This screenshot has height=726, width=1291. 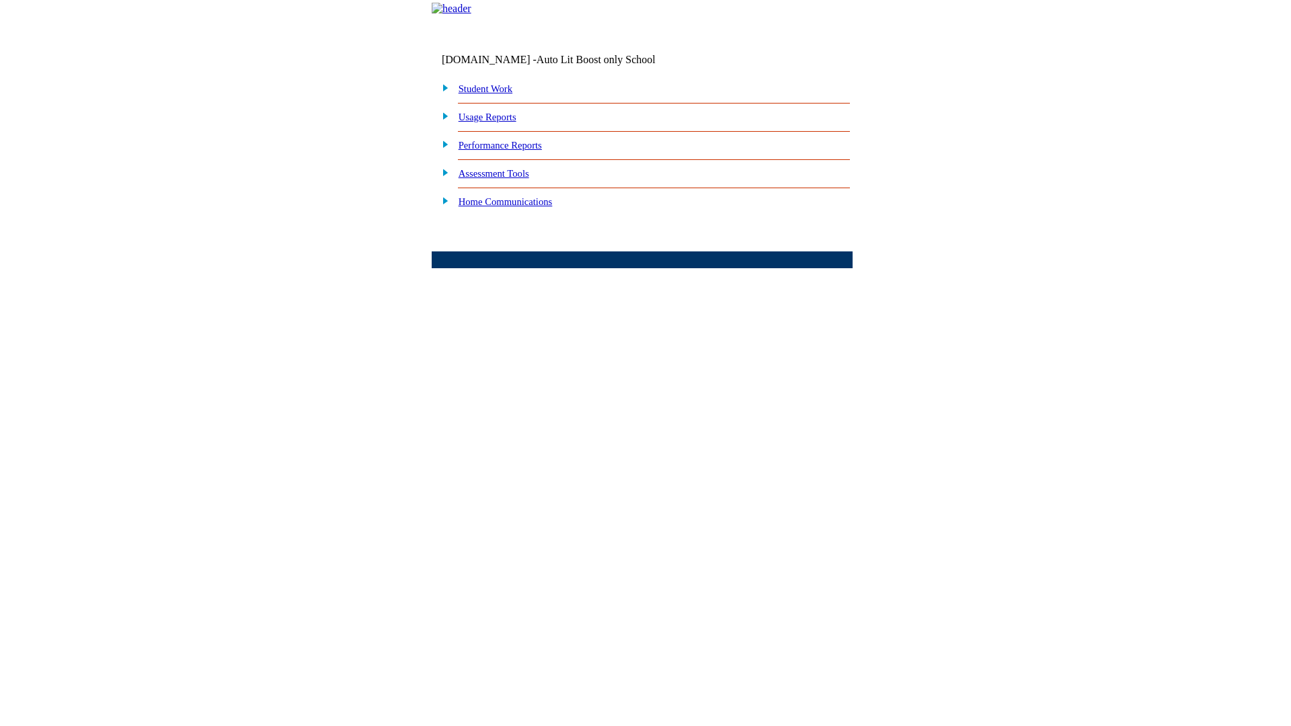 What do you see at coordinates (506, 202) in the screenshot?
I see `a: Home Communications` at bounding box center [506, 202].